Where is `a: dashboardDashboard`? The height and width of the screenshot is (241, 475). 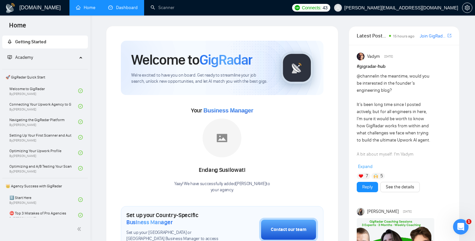 a: dashboardDashboard is located at coordinates (123, 7).